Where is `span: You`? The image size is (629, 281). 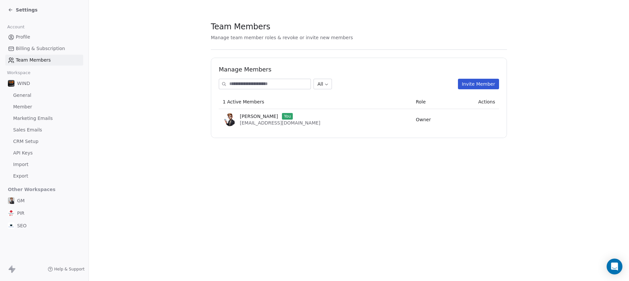 span: You is located at coordinates (287, 116).